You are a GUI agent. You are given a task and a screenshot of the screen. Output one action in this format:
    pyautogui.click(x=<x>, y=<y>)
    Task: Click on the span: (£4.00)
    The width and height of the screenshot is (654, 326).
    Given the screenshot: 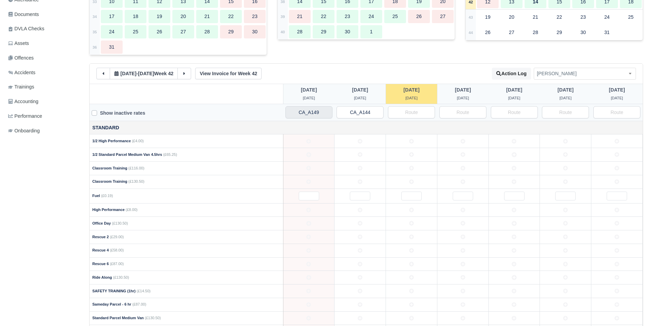 What is the action you would take?
    pyautogui.click(x=138, y=141)
    